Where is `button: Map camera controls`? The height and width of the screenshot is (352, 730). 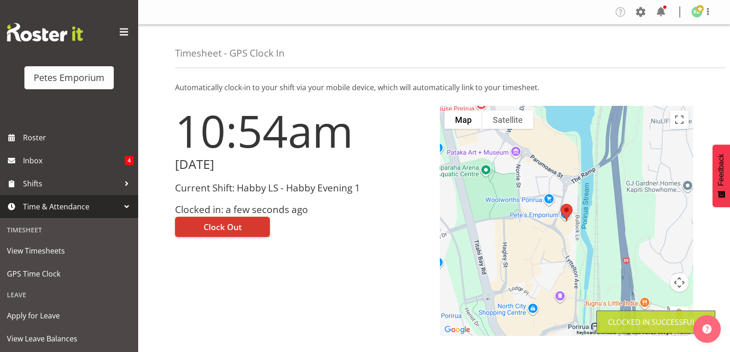 button: Map camera controls is located at coordinates (679, 283).